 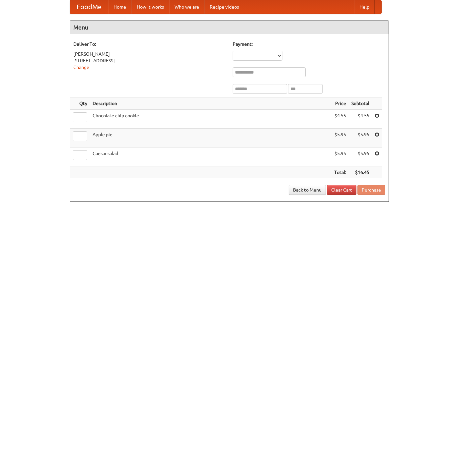 What do you see at coordinates (150, 7) in the screenshot?
I see `a: How it works` at bounding box center [150, 7].